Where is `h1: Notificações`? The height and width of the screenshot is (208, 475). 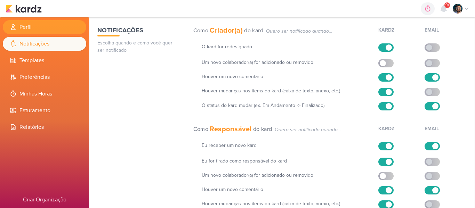 h1: Notificações is located at coordinates (139, 30).